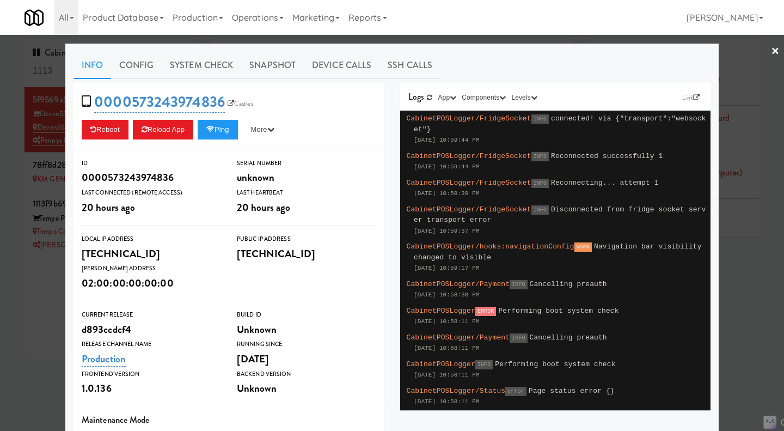 This screenshot has width=784, height=431. Describe the element at coordinates (306, 374) in the screenshot. I see `div: Backend Version` at that location.